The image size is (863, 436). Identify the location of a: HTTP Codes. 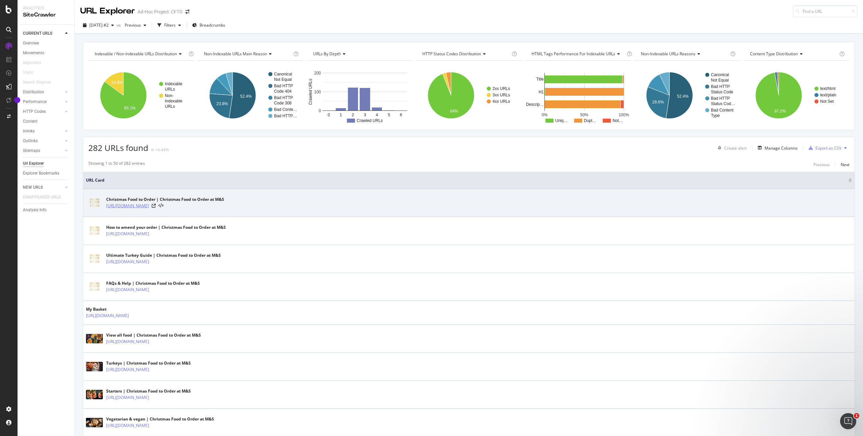
(43, 112).